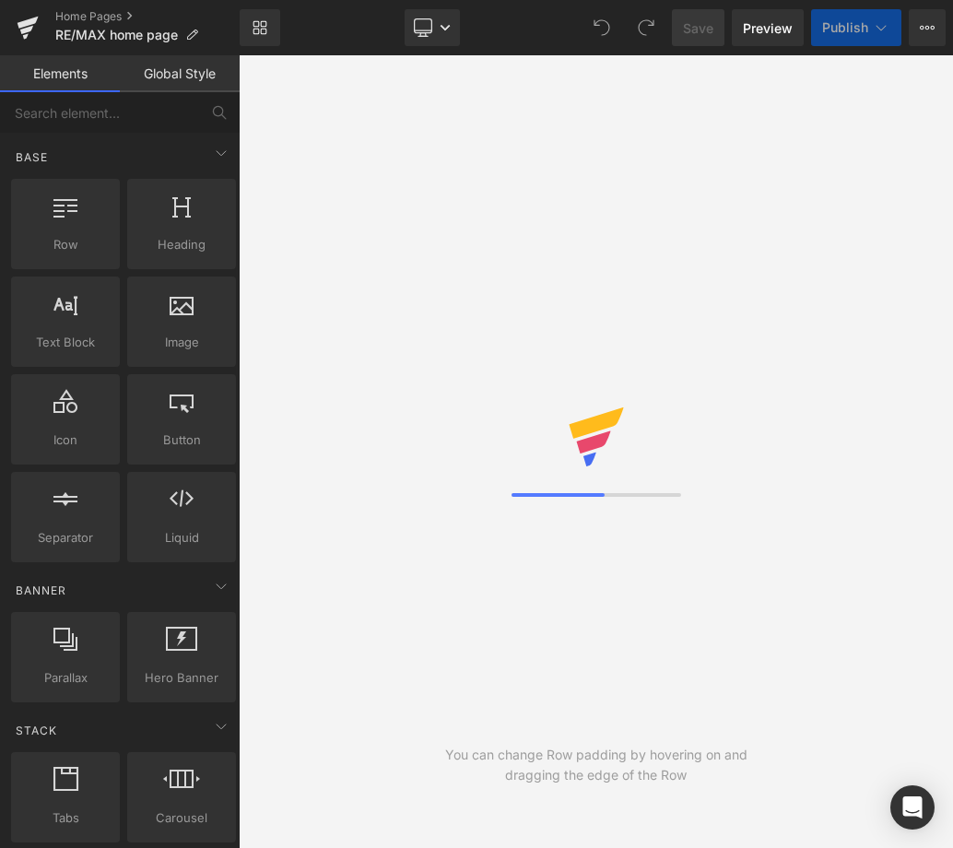 Image resolution: width=953 pixels, height=848 pixels. I want to click on span: Tabs, so click(65, 817).